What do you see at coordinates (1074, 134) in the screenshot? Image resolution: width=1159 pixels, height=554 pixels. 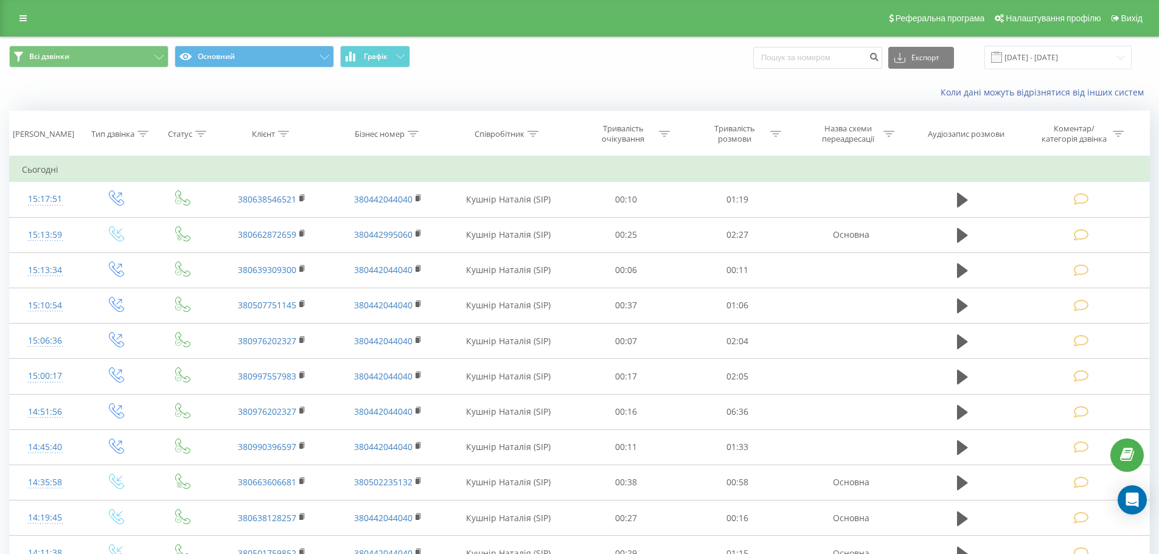 I see `div: Коментар/категорія дзвінка` at bounding box center [1074, 134].